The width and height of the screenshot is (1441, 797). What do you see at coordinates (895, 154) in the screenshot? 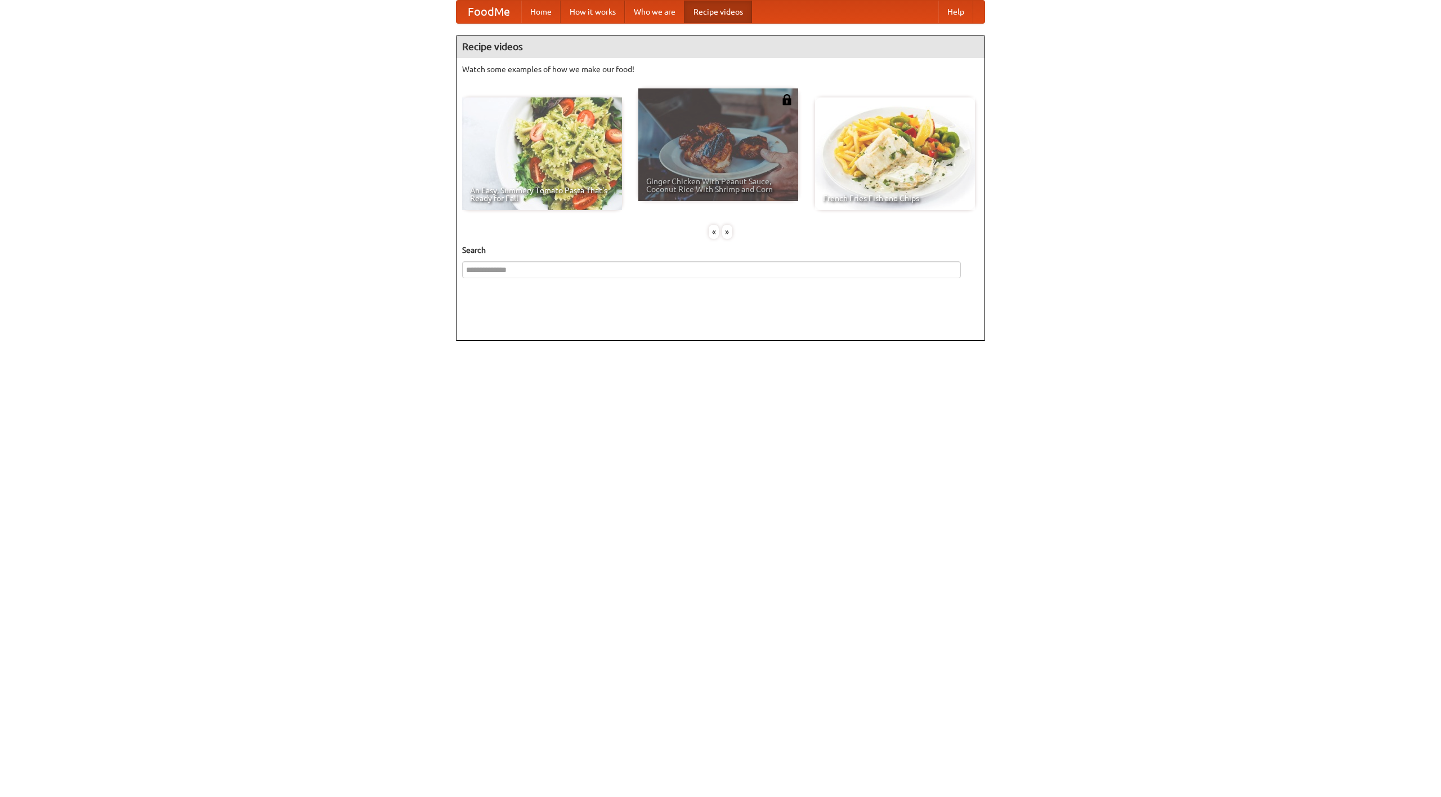
I see `a: French Fries Fish and Chips` at bounding box center [895, 154].